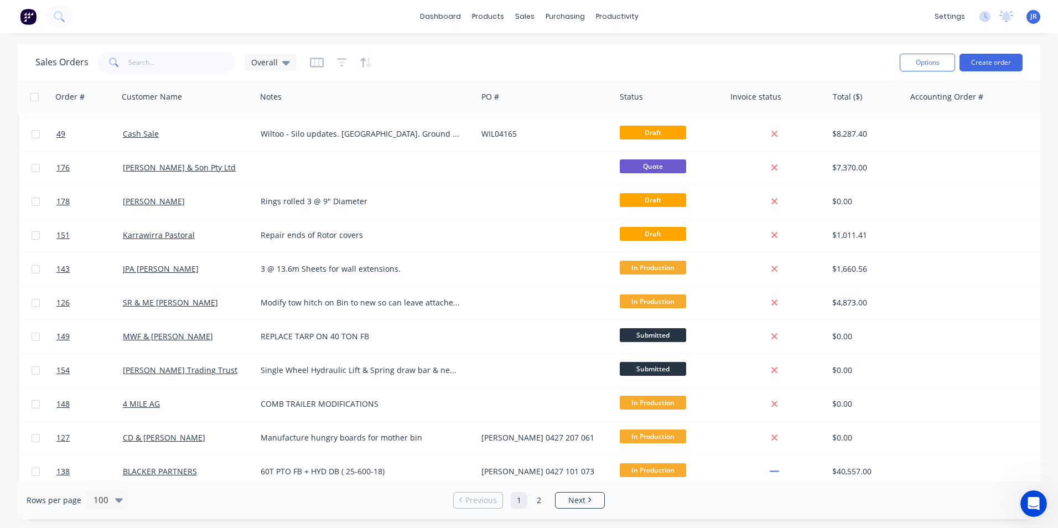  What do you see at coordinates (159, 235) in the screenshot?
I see `a: Karrawirra Pastoral` at bounding box center [159, 235].